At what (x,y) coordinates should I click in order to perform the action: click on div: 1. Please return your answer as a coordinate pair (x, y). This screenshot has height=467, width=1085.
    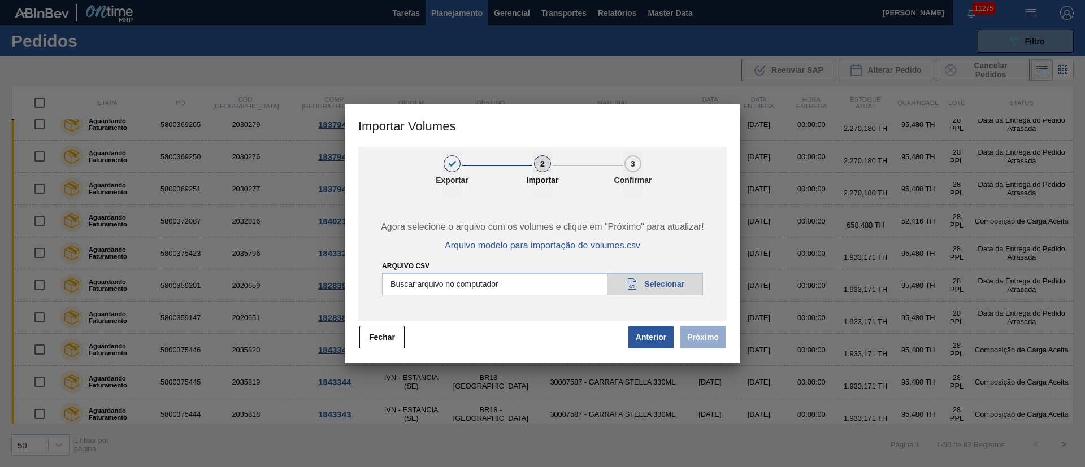
    Looking at the image, I should click on (452, 164).